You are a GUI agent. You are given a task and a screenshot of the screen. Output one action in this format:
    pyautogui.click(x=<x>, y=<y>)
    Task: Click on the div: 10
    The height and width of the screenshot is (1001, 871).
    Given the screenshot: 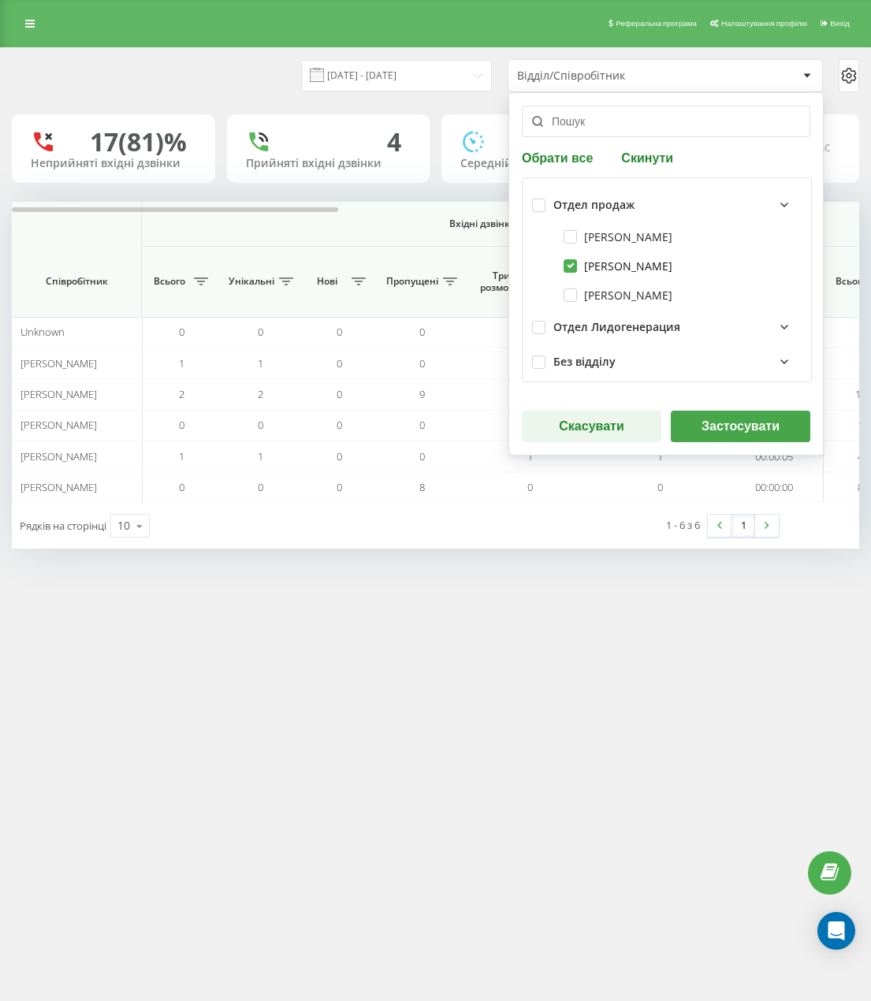 What is the action you would take?
    pyautogui.click(x=124, y=525)
    